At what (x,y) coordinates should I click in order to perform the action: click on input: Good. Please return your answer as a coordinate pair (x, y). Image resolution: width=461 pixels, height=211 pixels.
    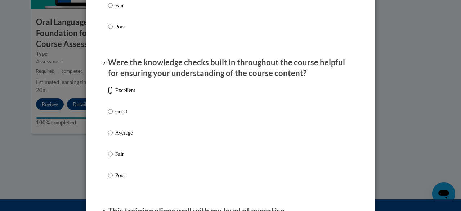
    Looking at the image, I should click on (110, 111).